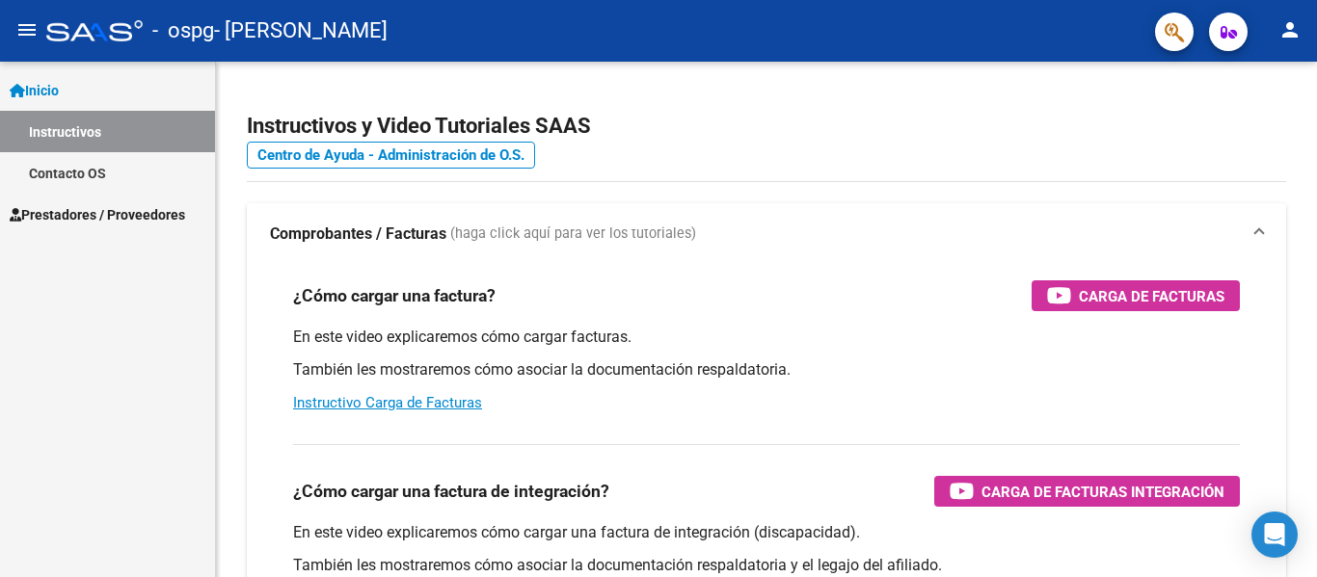 This screenshot has width=1317, height=577. What do you see at coordinates (1290, 30) in the screenshot?
I see `mat-icon: person` at bounding box center [1290, 30].